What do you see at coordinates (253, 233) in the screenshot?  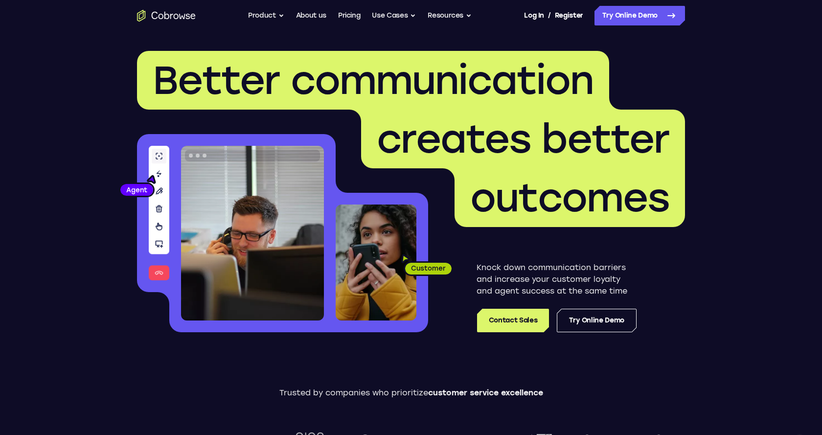 I see `img: A customer support agent talking on the phone` at bounding box center [253, 233].